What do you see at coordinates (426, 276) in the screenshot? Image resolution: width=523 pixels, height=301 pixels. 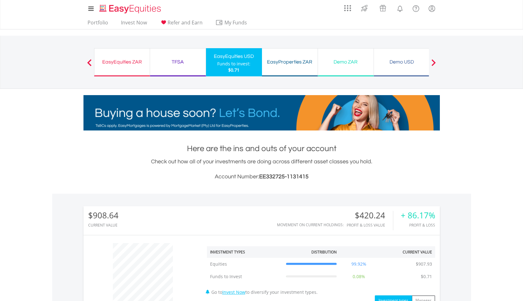 I see `td: $0.71` at bounding box center [426, 276].